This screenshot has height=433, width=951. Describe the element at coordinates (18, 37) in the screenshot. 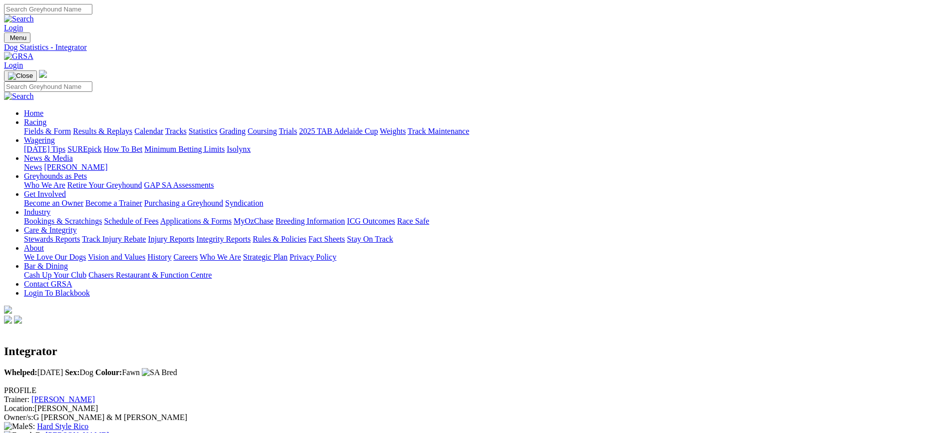

I see `span: Menu` at that location.